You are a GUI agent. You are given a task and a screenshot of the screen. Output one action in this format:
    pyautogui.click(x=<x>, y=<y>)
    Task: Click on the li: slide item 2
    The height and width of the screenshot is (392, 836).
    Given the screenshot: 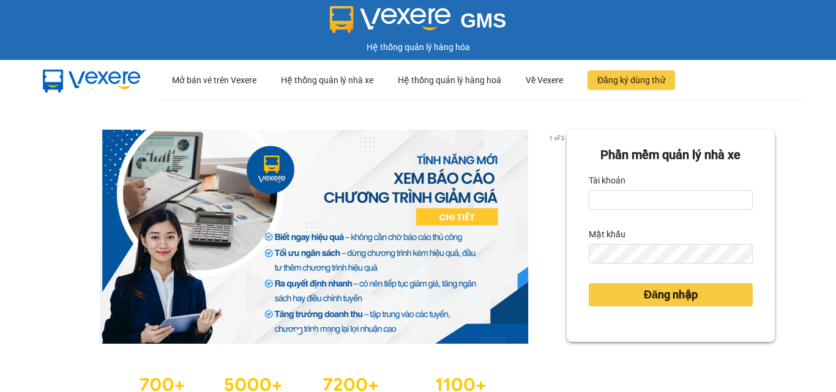 What is the action you would take?
    pyautogui.click(x=314, y=332)
    